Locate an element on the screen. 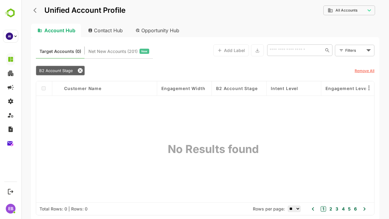  span: Engagement Level is located at coordinates (325, 88).